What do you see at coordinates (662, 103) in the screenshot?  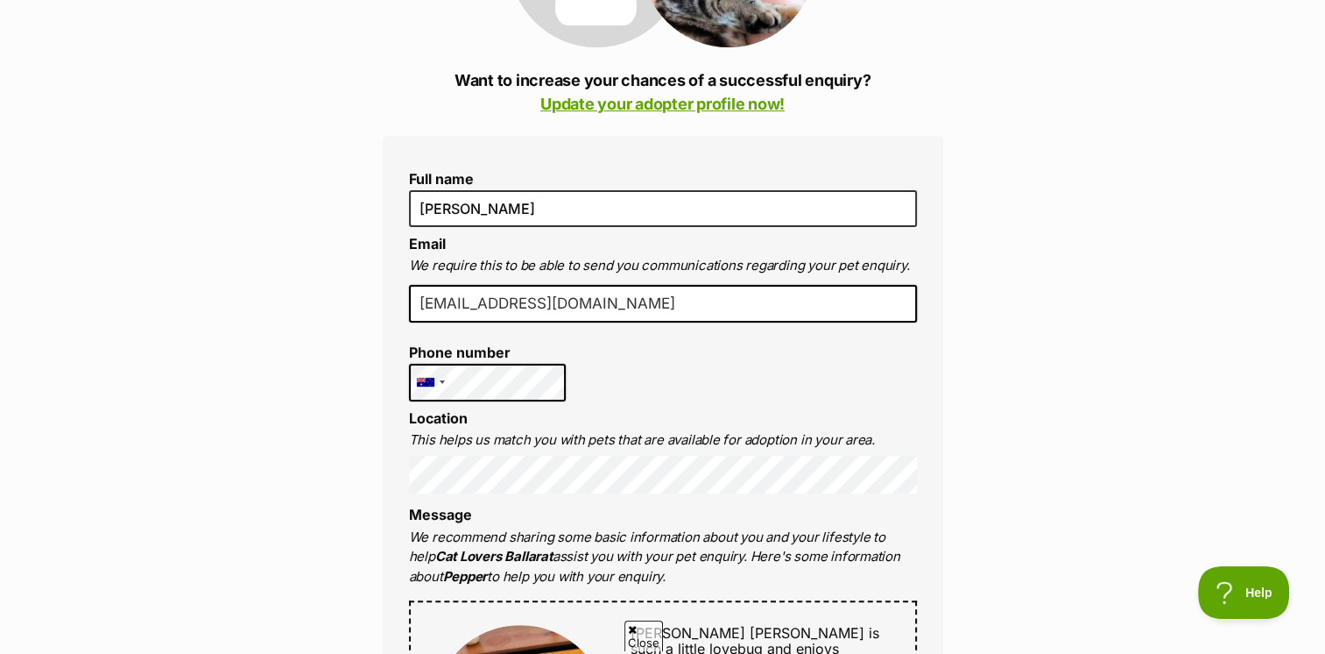 I see `a: Update your adopter profile now!` at bounding box center [662, 103].